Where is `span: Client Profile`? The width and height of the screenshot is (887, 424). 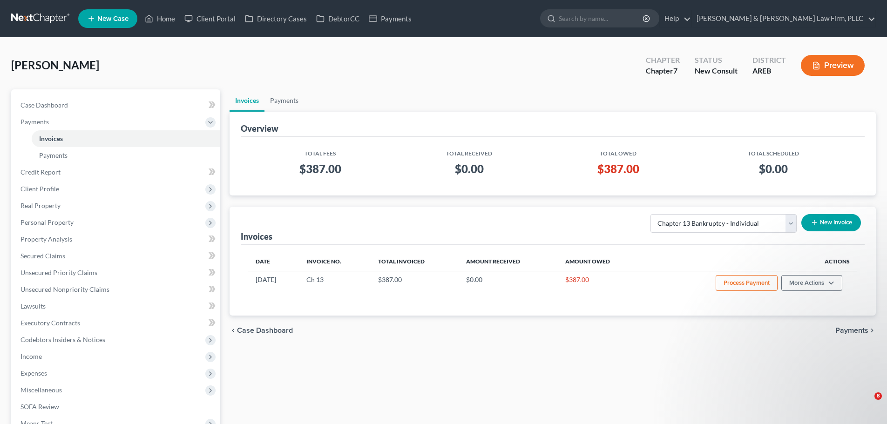 span: Client Profile is located at coordinates (40, 189).